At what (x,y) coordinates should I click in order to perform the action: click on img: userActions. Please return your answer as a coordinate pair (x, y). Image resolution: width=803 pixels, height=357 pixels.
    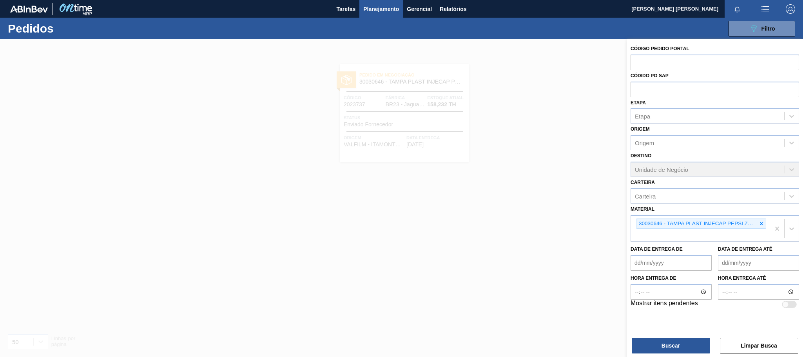
    Looking at the image, I should click on (765, 9).